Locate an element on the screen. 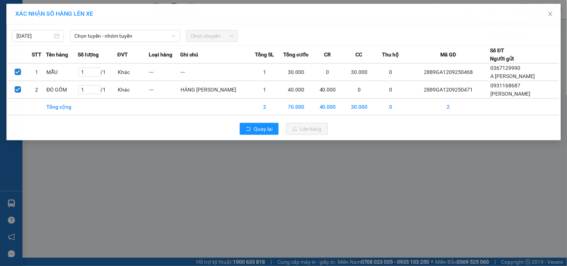  span: Loại hàng is located at coordinates (160, 55).